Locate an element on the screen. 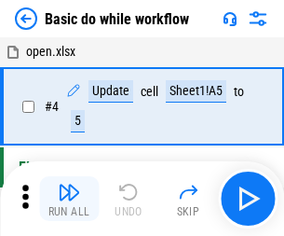 The width and height of the screenshot is (284, 236). img: Run All is located at coordinates (69, 192).